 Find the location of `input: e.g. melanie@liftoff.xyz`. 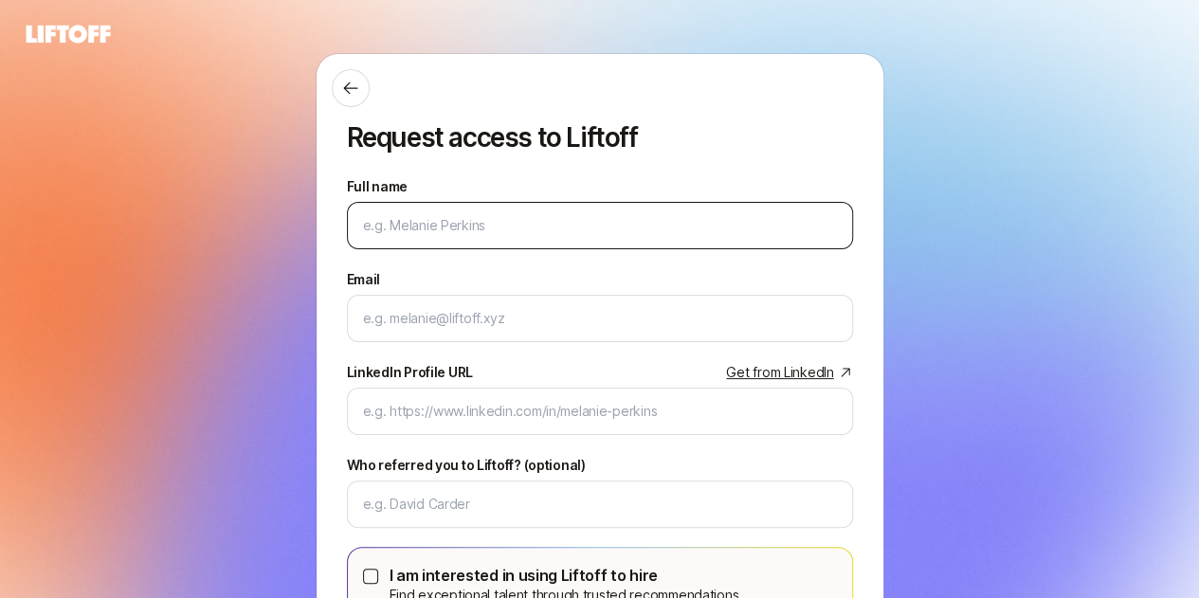

input: e.g. melanie@liftoff.xyz is located at coordinates (600, 318).